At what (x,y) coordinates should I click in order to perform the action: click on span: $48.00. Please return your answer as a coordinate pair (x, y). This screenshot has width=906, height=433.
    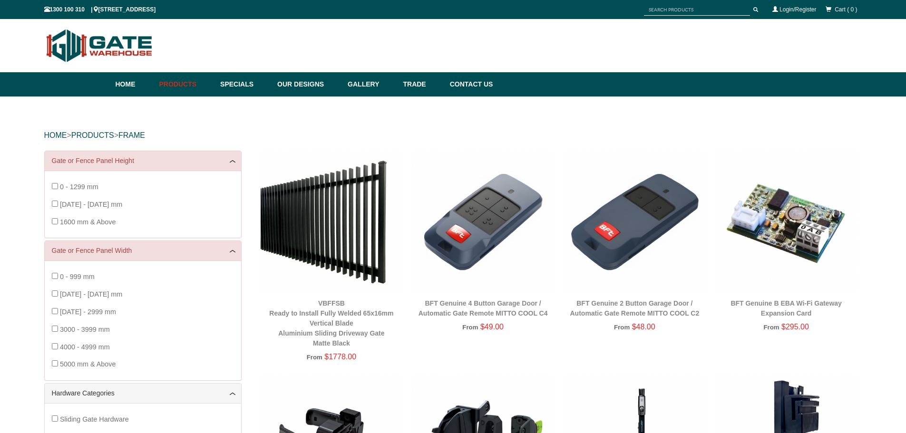
    Looking at the image, I should click on (644, 327).